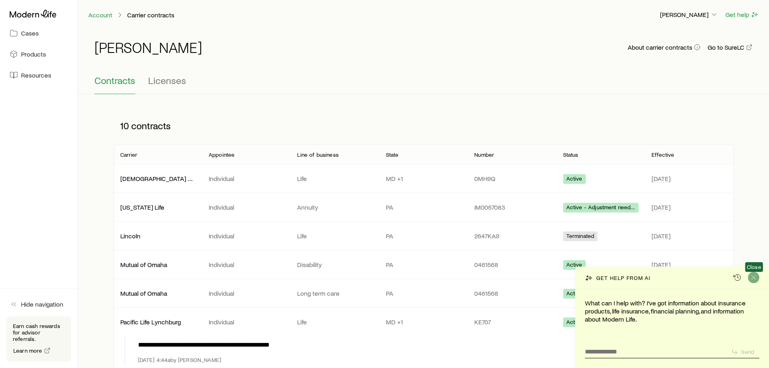 Image resolution: width=769 pixels, height=368 pixels. What do you see at coordinates (335, 207) in the screenshot?
I see `p: Annuity` at bounding box center [335, 207].